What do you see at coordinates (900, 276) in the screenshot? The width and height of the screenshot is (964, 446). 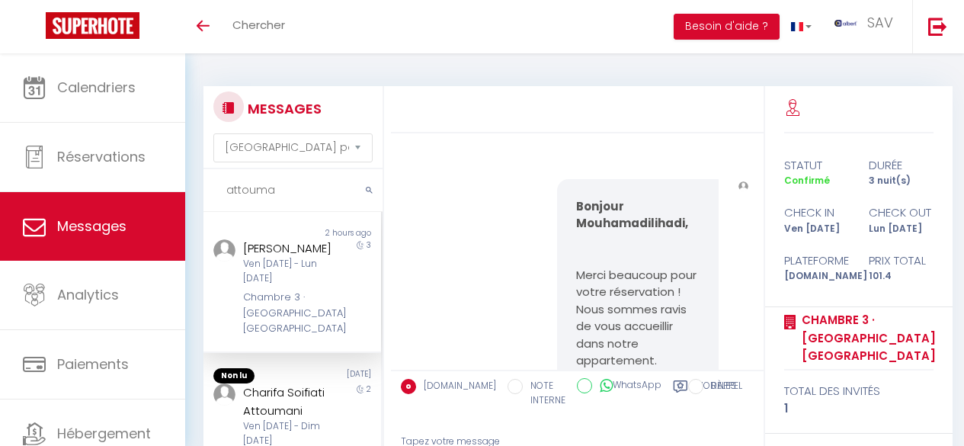 I see `div: 101.4` at bounding box center [900, 276].